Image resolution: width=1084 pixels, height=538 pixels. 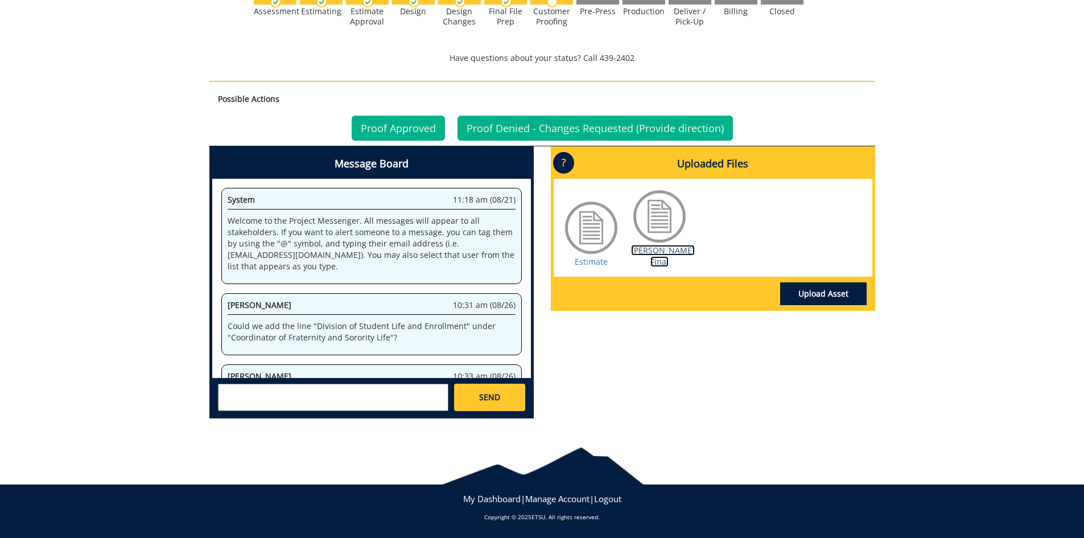 I want to click on div: Closed, so click(x=782, y=11).